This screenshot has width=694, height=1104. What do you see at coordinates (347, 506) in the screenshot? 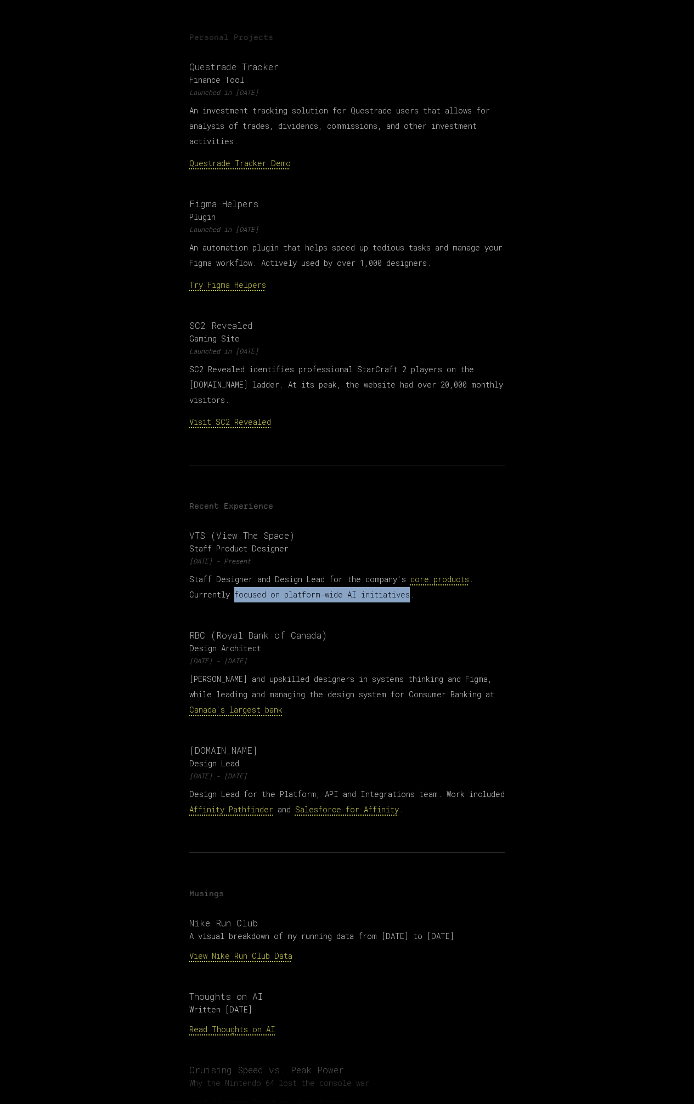
I see `h2: Recent Experience` at bounding box center [347, 506].